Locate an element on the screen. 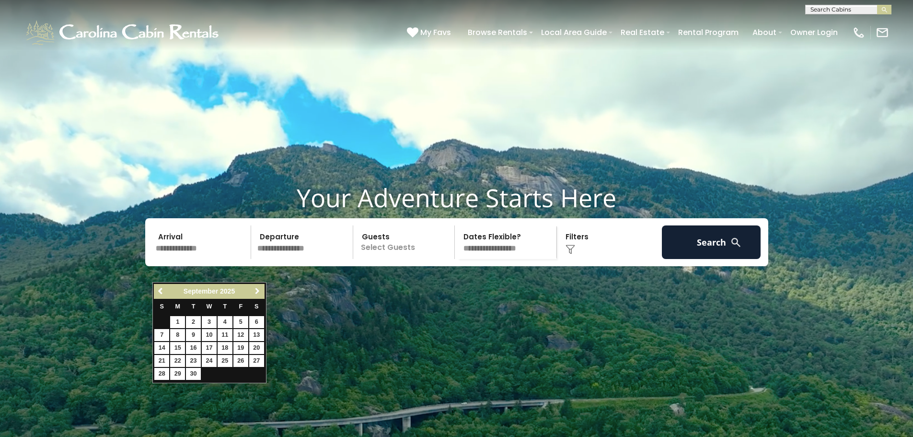  a: 12 is located at coordinates (241, 335).